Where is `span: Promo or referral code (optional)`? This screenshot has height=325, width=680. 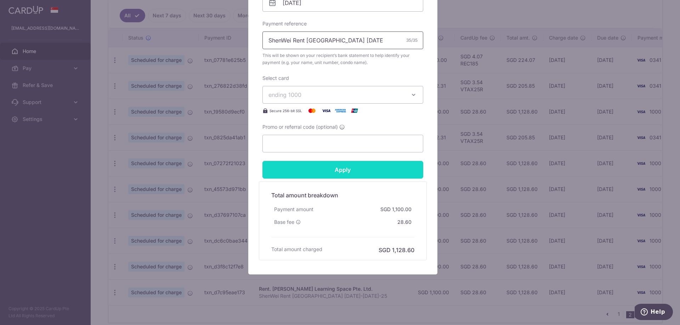 span: Promo or referral code (optional) is located at coordinates (300, 127).